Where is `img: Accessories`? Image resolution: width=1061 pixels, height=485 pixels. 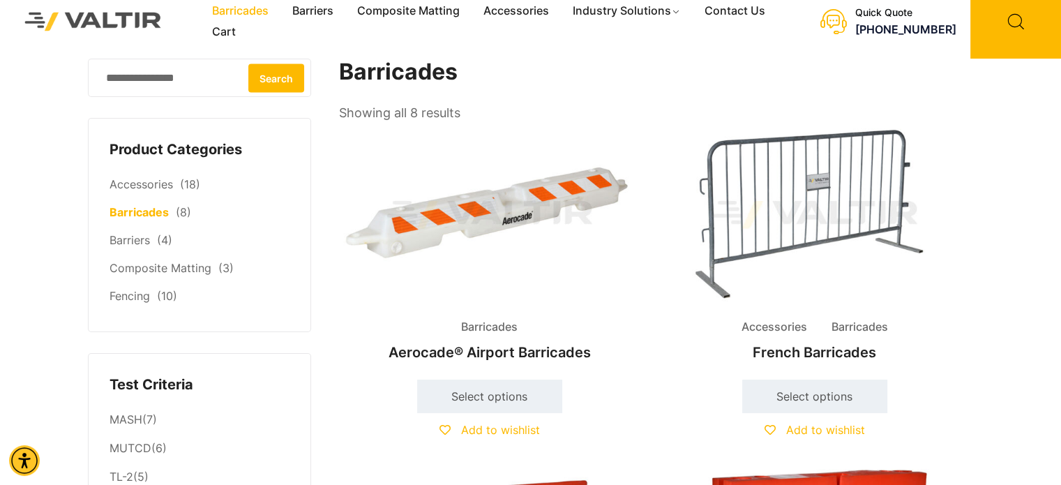 img: Accessories is located at coordinates (815, 214).